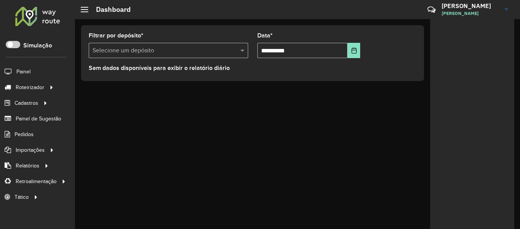  I want to click on span: Pedidos, so click(24, 134).